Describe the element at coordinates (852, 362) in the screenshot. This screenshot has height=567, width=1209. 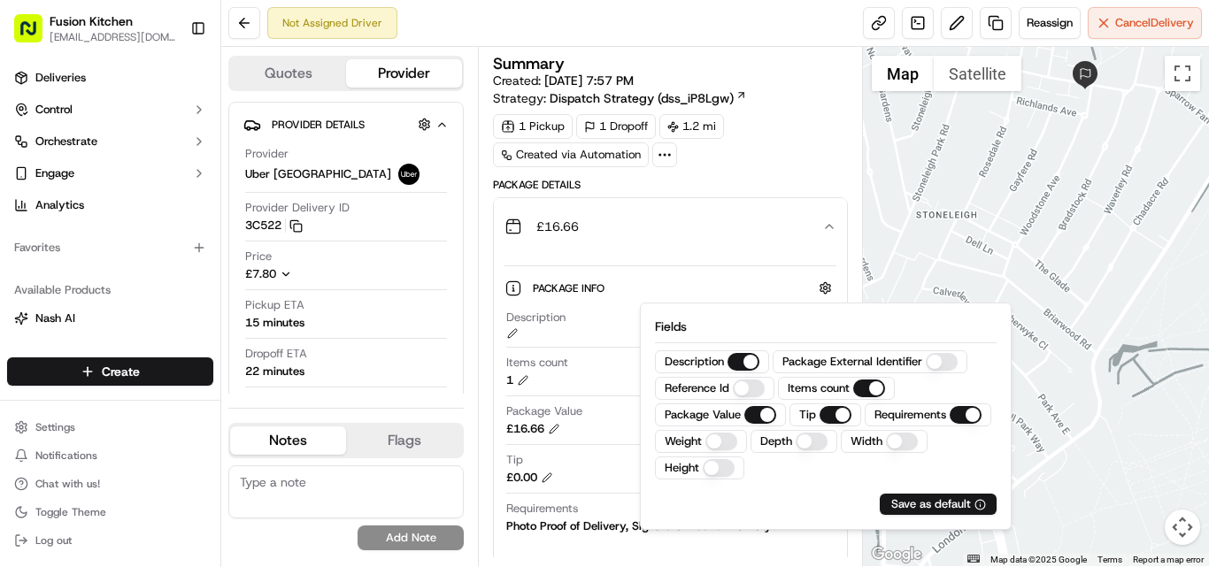
I see `label: Package External Identifier` at that location.